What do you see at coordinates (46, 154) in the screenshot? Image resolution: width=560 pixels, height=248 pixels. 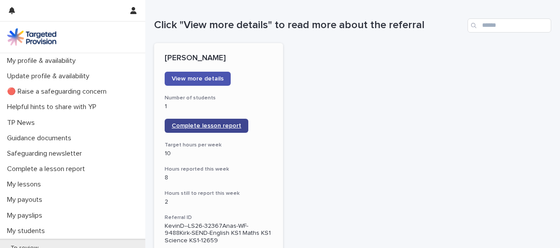 I see `p: Safeguarding newsletter` at bounding box center [46, 154].